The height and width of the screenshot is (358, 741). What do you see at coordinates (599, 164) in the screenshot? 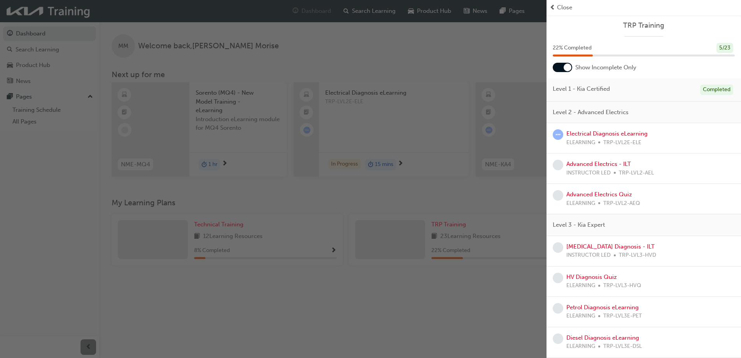
I see `a: Advanced Electrics - ILT` at bounding box center [599, 164].